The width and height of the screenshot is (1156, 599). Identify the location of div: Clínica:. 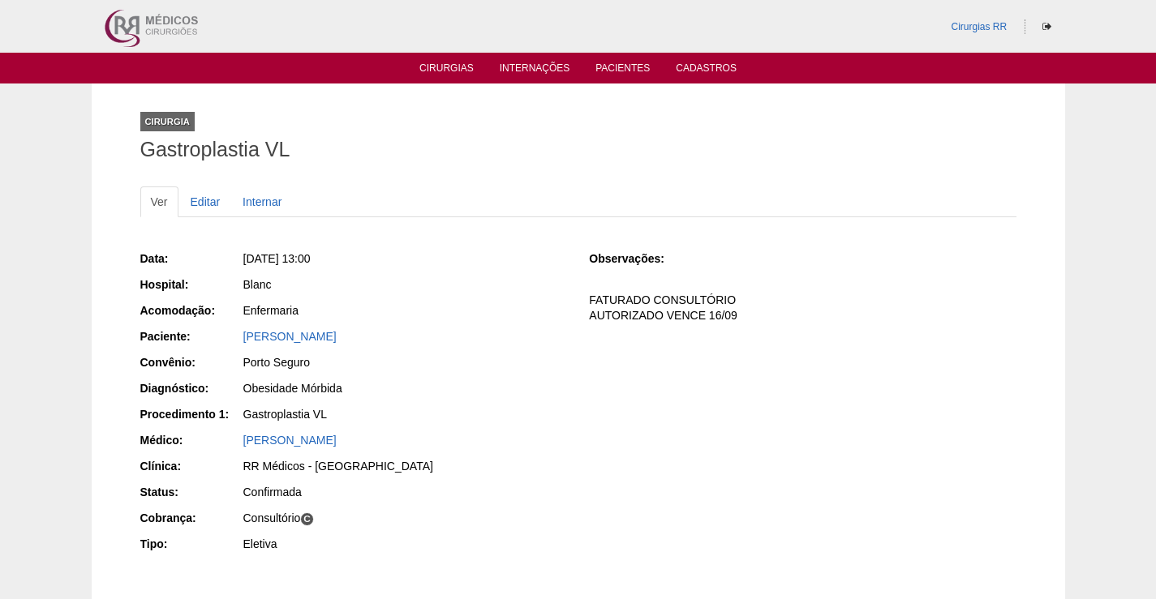
(191, 466).